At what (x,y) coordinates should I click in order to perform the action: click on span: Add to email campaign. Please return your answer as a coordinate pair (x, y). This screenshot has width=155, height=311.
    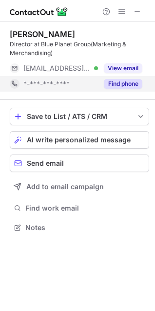
    Looking at the image, I should click on (65, 187).